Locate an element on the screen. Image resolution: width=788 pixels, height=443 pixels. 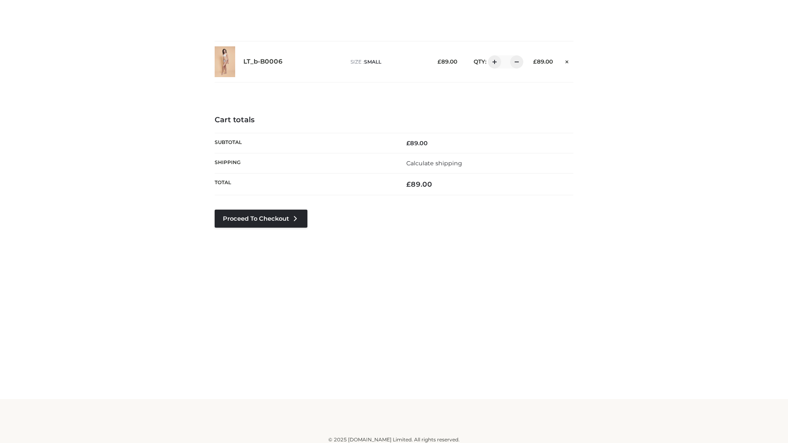
th: Shipping is located at coordinates (304, 163).